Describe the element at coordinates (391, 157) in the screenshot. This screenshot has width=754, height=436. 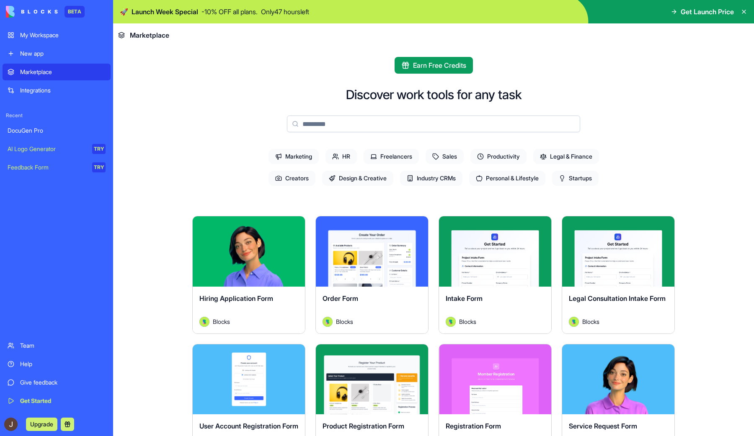
I see `span: Freelancers` at that location.